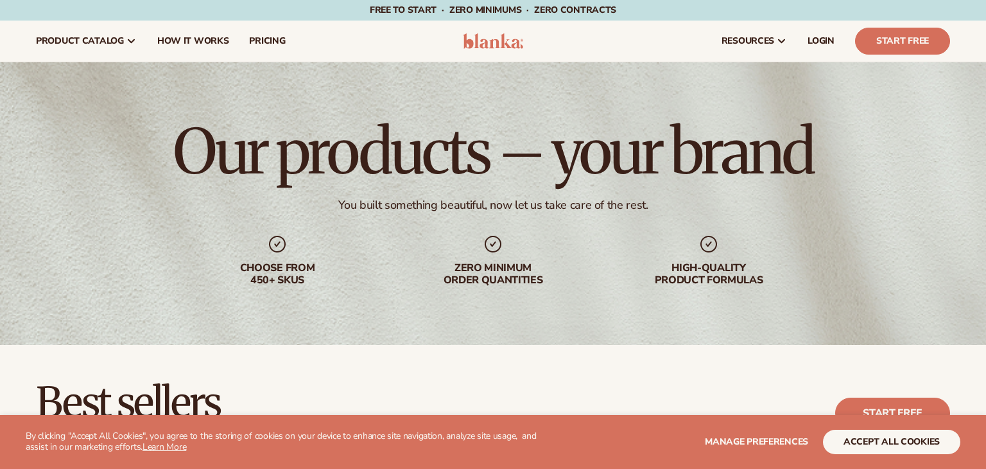 This screenshot has width=986, height=469. Describe the element at coordinates (493, 152) in the screenshot. I see `h1: Our products – your brand` at that location.